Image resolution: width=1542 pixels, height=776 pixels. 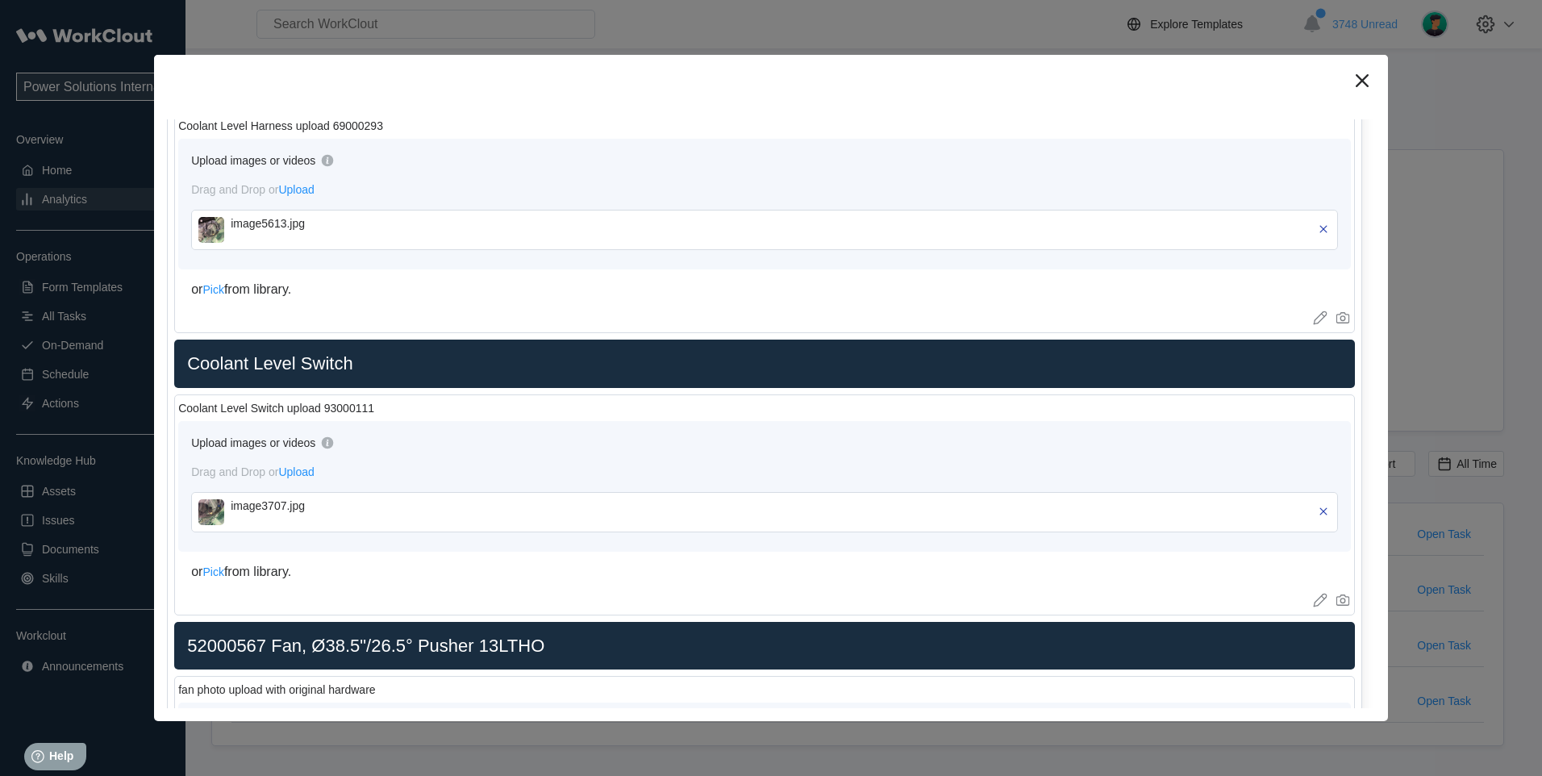 I want to click on img: image5613.jpg, so click(x=211, y=230).